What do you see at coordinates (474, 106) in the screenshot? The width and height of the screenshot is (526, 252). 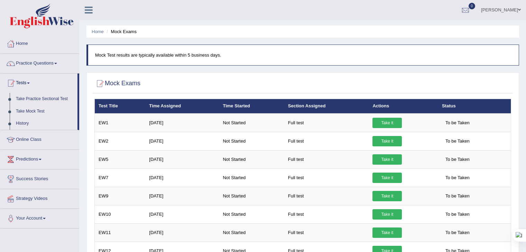 I see `th: Status` at bounding box center [474, 106].